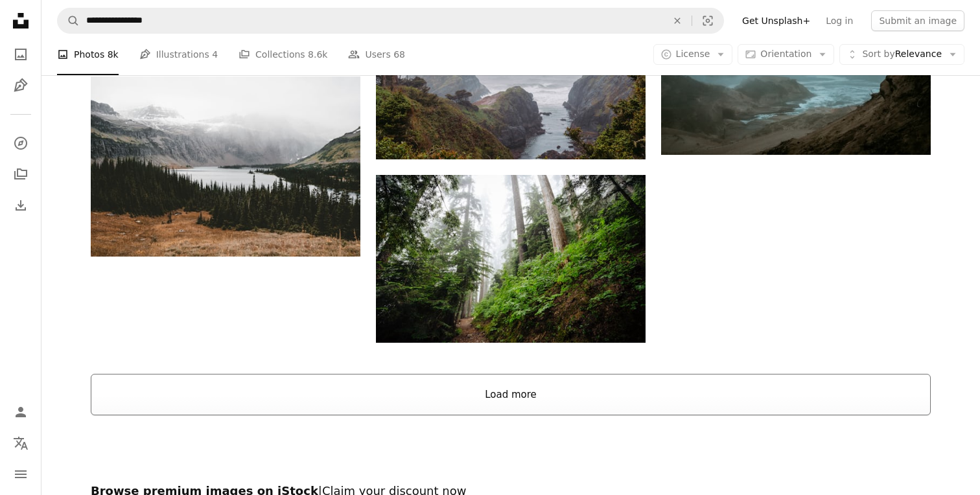  What do you see at coordinates (511, 395) in the screenshot?
I see `button: Load more` at bounding box center [511, 395].